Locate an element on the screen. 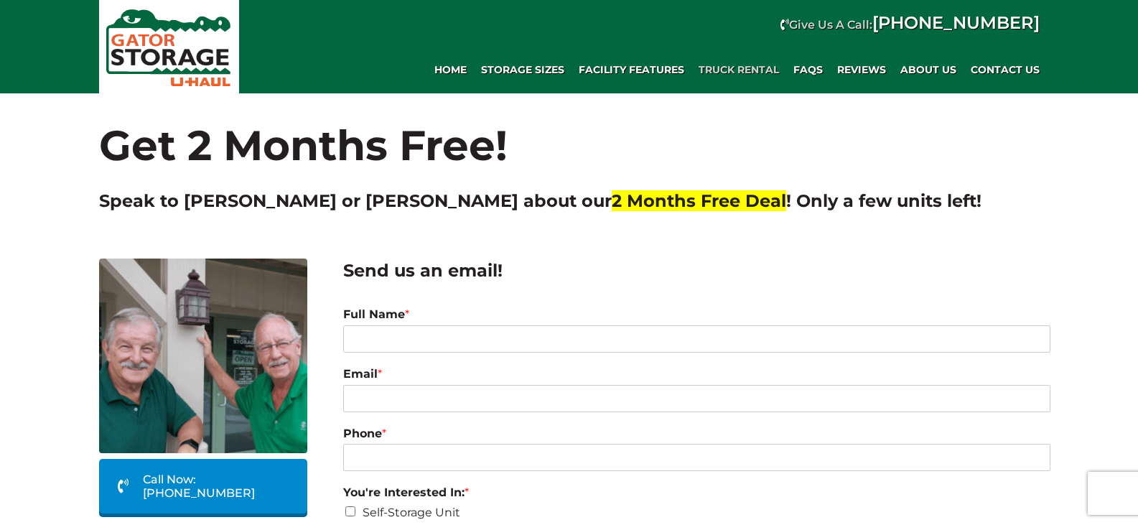 The width and height of the screenshot is (1138, 525). span: Truck Rental is located at coordinates (739, 70).